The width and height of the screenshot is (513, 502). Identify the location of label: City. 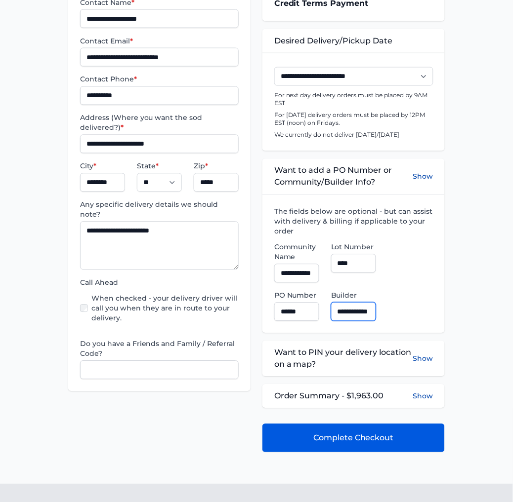
(102, 167).